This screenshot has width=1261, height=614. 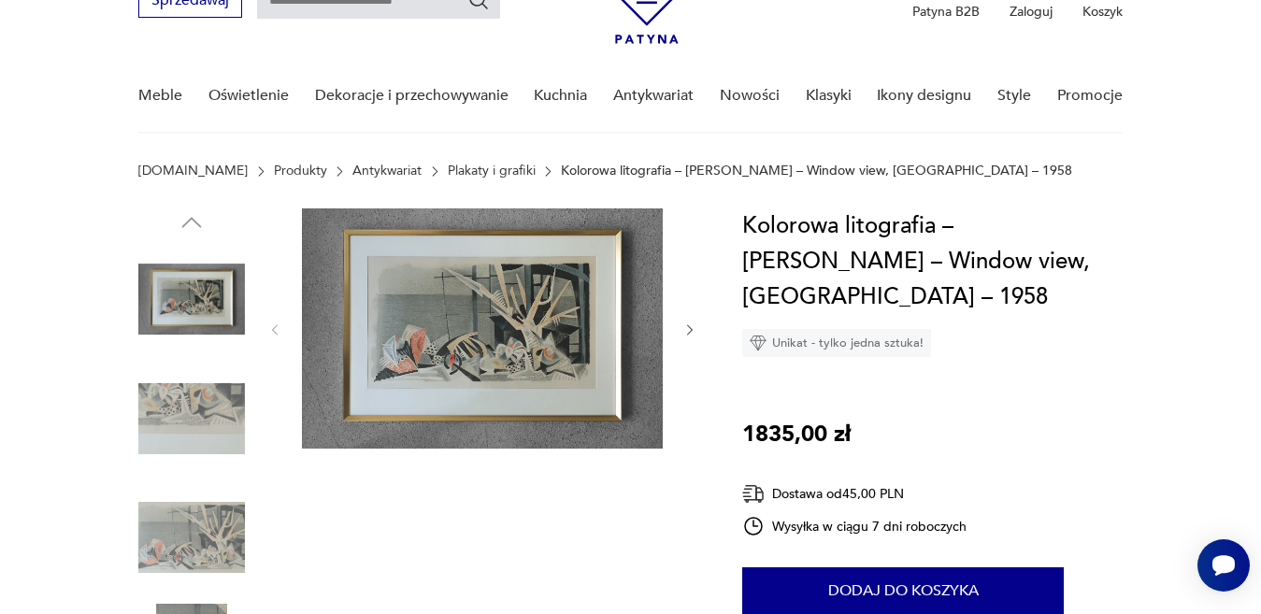 What do you see at coordinates (300, 171) in the screenshot?
I see `a: Produkty` at bounding box center [300, 171].